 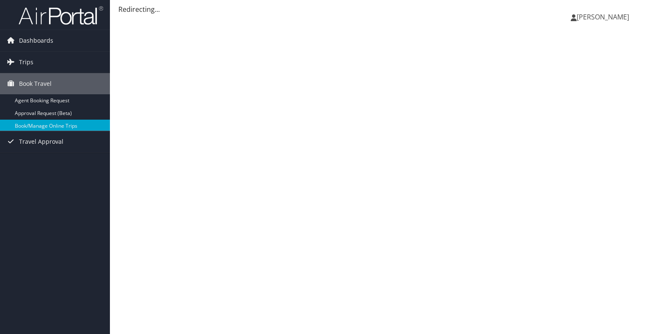 What do you see at coordinates (26, 62) in the screenshot?
I see `span: Trips` at bounding box center [26, 62].